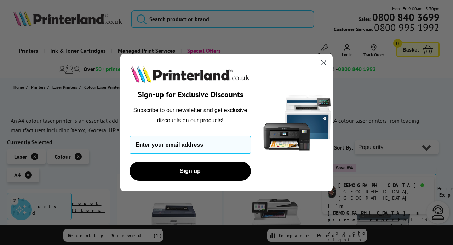 This screenshot has width=453, height=245. I want to click on button: Sign up, so click(190, 171).